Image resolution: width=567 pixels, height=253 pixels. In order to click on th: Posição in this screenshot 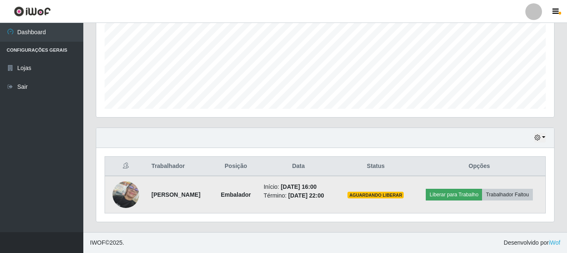, I will do `click(236, 166)`.